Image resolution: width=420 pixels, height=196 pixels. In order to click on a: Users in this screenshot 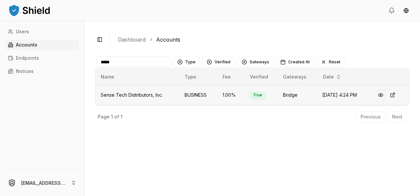, I will do `click(42, 32)`.